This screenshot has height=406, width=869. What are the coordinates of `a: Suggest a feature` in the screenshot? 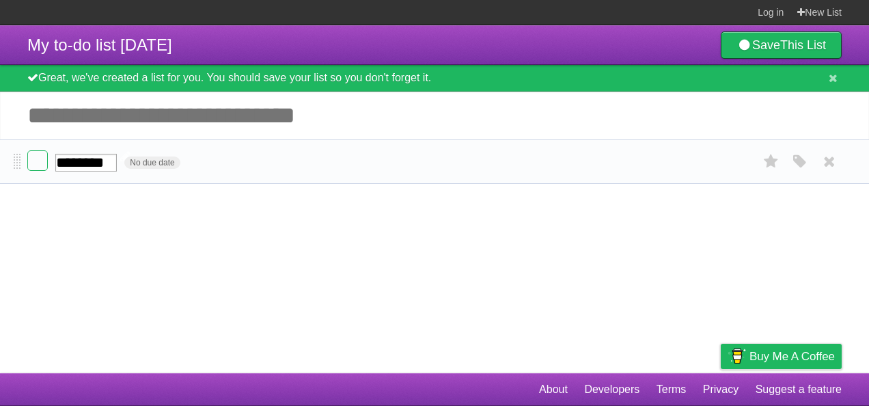 It's located at (798, 389).